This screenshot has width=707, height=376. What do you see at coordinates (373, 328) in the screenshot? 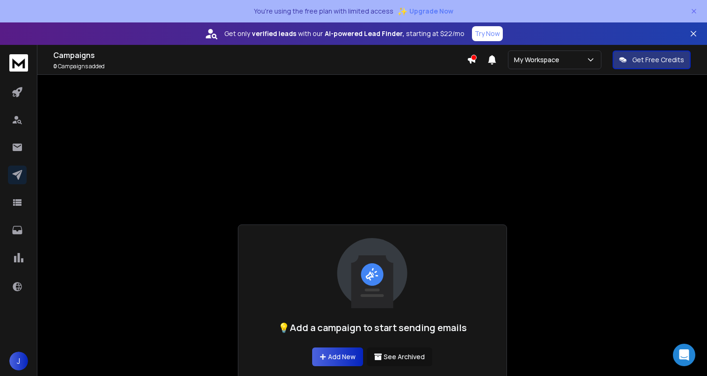
I see `h1: 💡Add a campaign to start sending emails` at bounding box center [373, 328].